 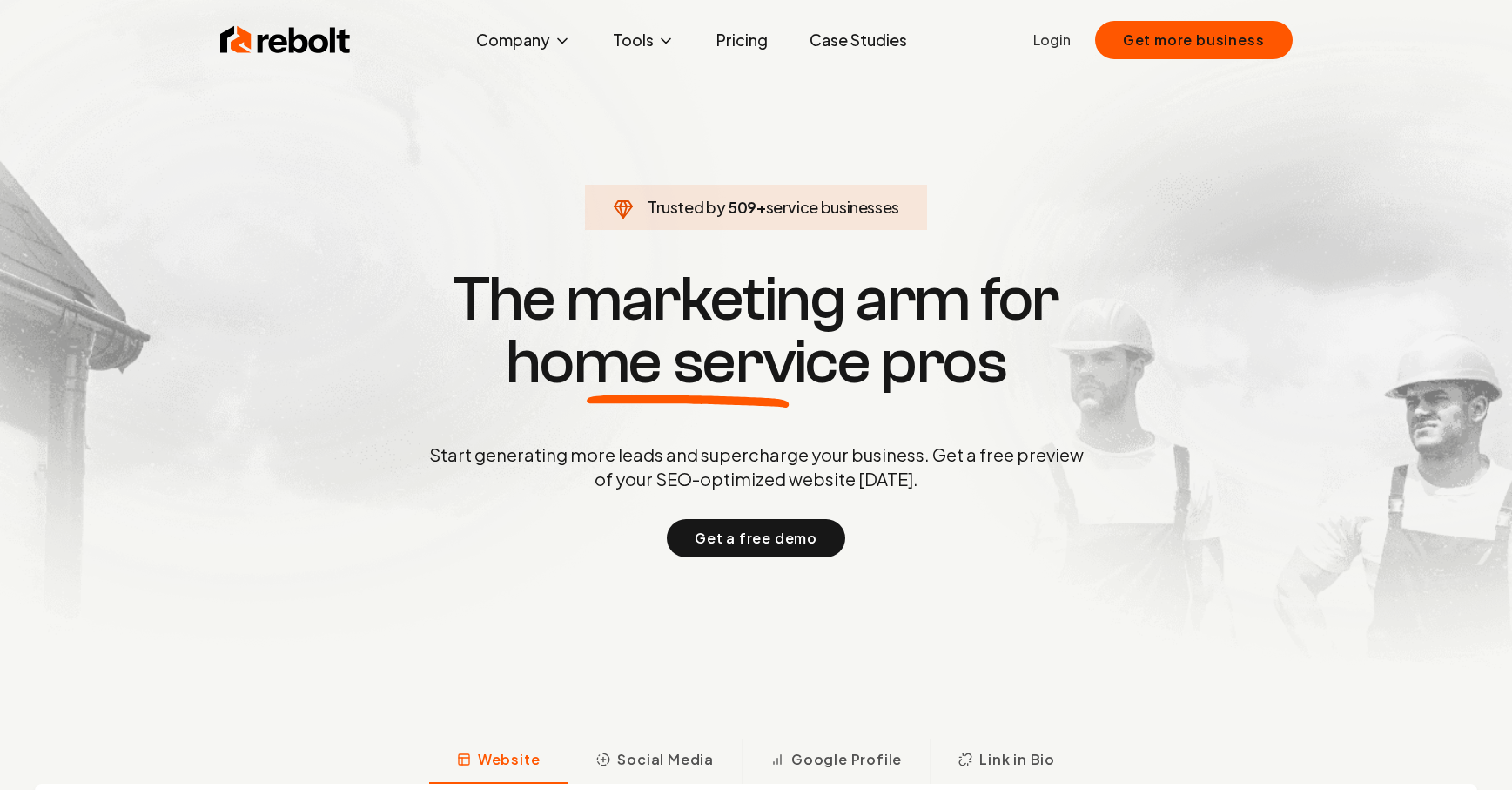 What do you see at coordinates (665, 759) in the screenshot?
I see `span: Social Media` at bounding box center [665, 759].